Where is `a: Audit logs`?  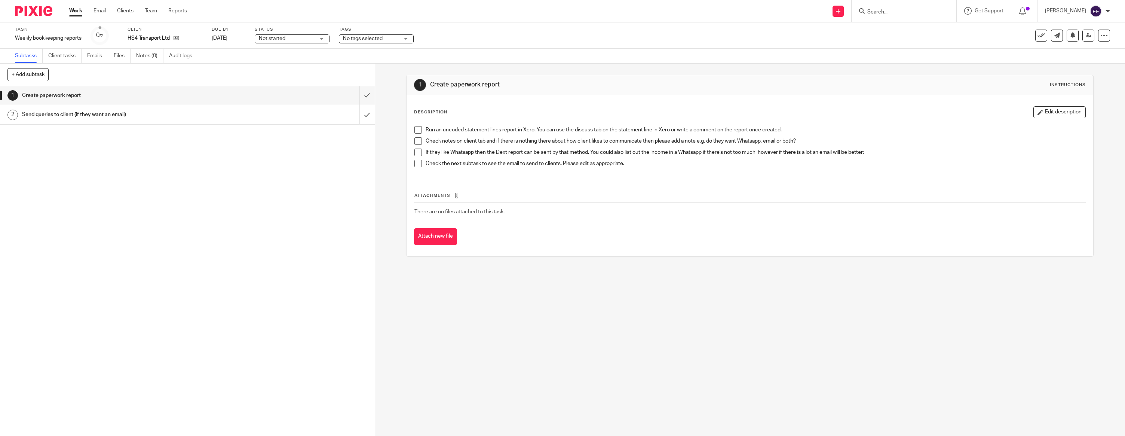
a: Audit logs is located at coordinates (183, 56).